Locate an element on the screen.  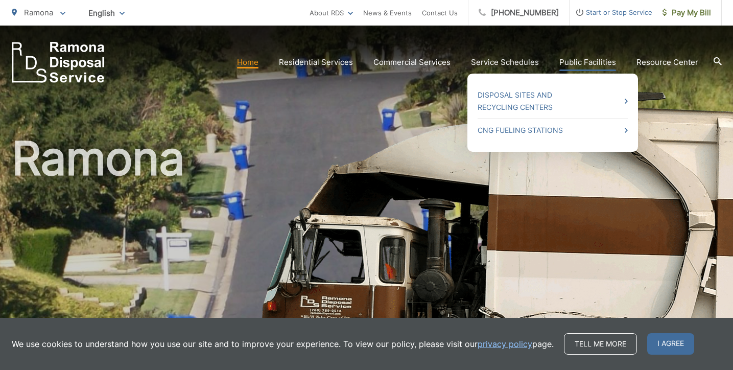
a: privacy policy is located at coordinates (505, 344).